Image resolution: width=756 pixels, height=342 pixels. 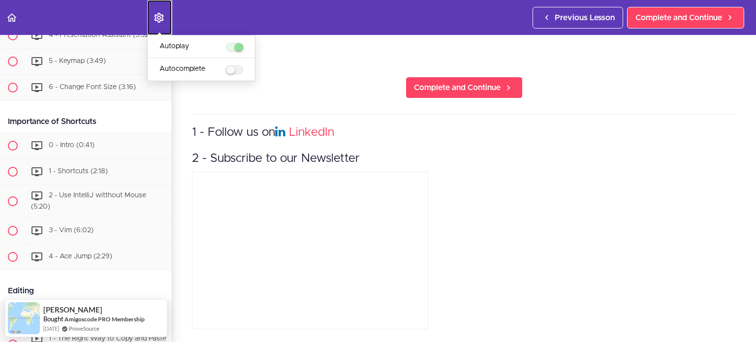 What do you see at coordinates (100, 35) in the screenshot?
I see `span: 4 - Presentation Assistant (3:52)` at bounding box center [100, 35].